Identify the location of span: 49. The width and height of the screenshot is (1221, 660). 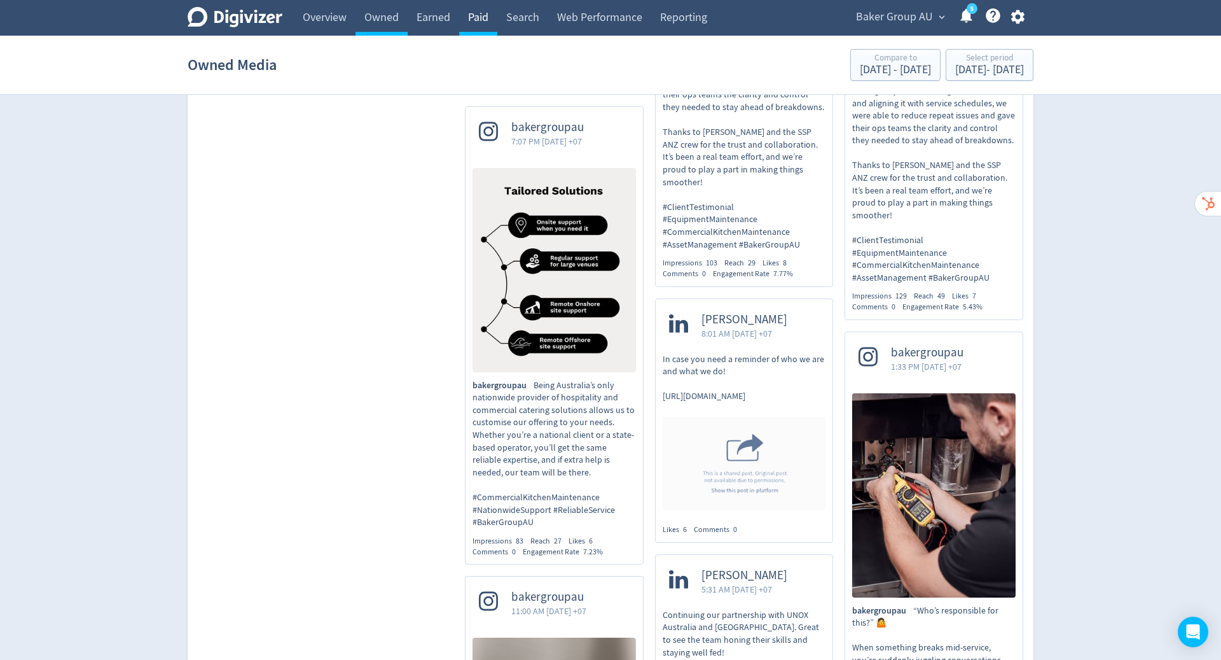
(942, 296).